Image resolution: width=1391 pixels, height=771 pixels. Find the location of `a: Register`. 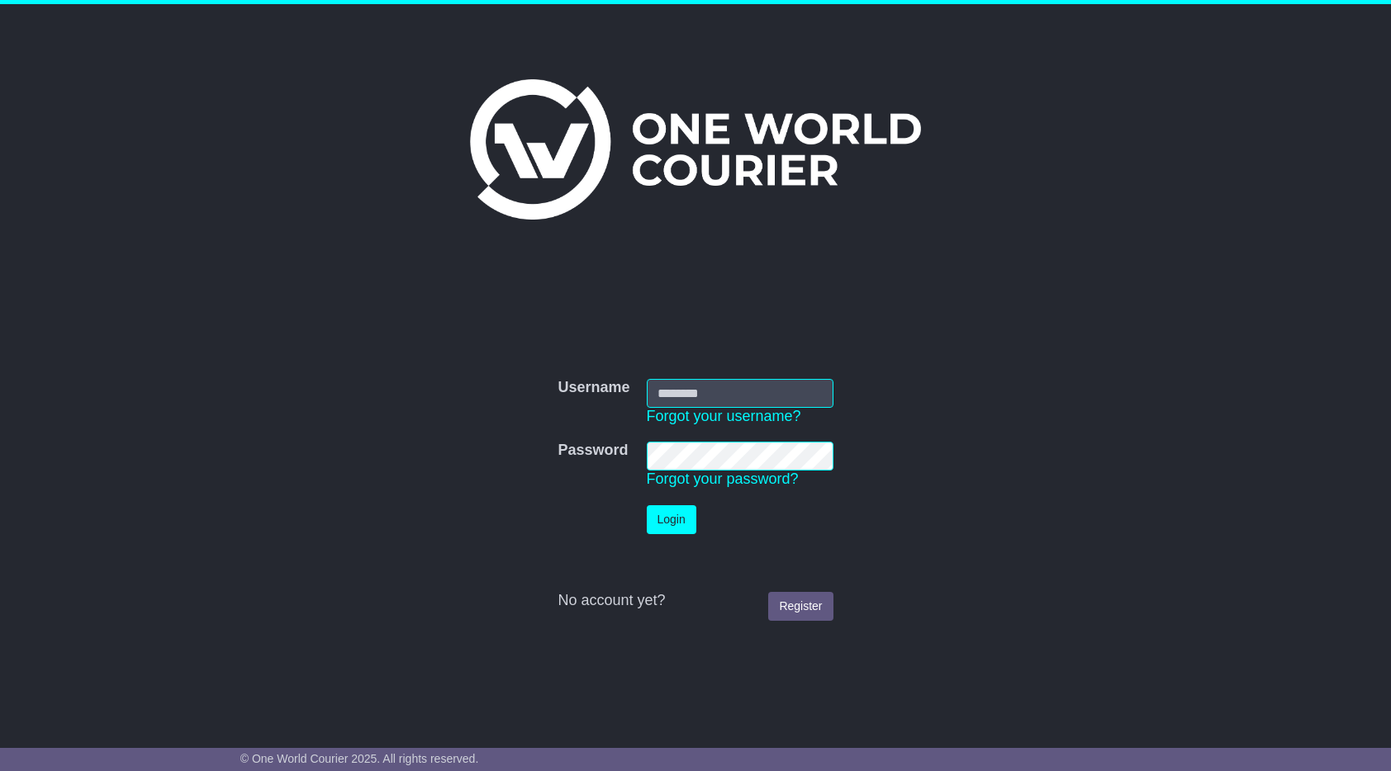

a: Register is located at coordinates (800, 606).